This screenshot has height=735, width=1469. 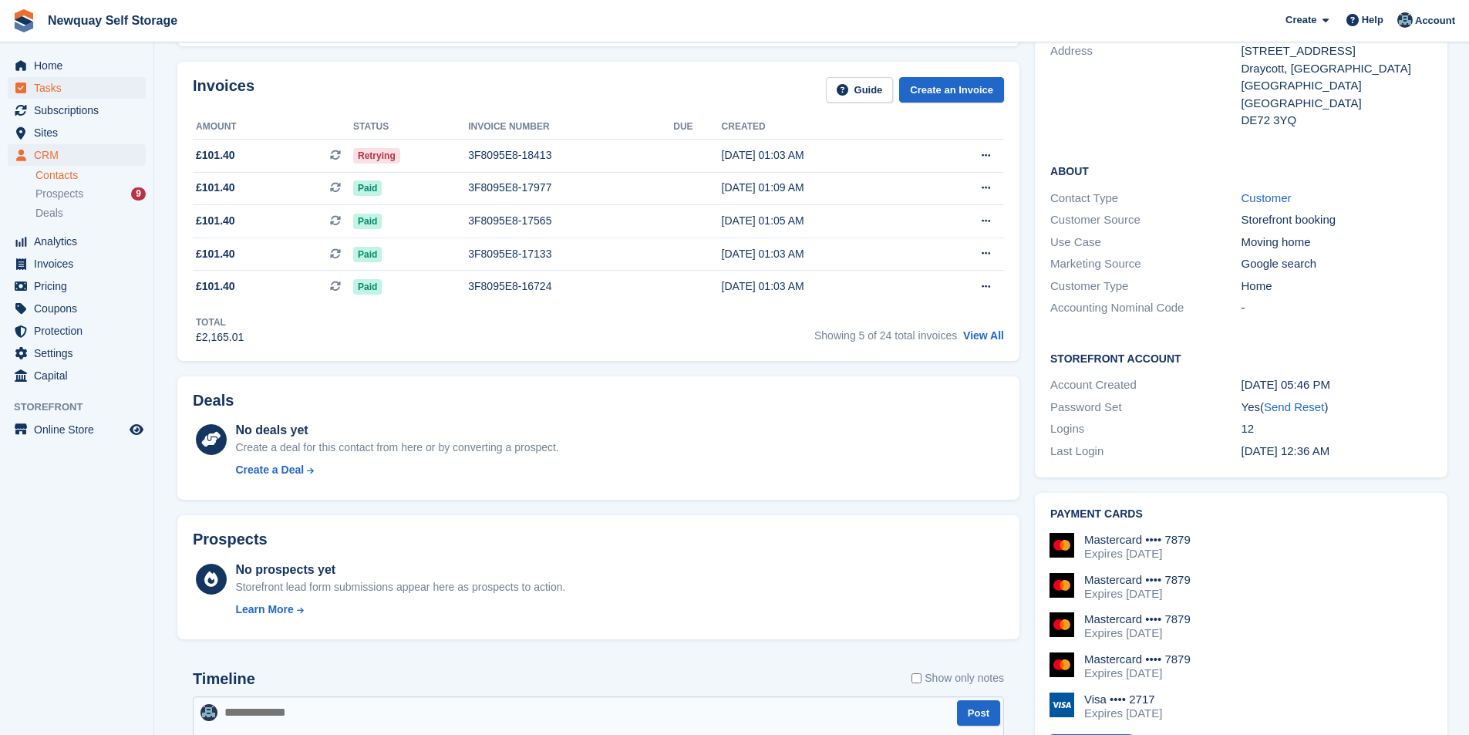 I want to click on div: Customer Type, so click(x=1145, y=286).